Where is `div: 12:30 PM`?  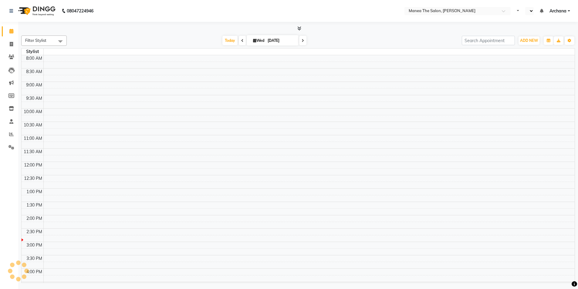 div: 12:30 PM is located at coordinates (33, 178).